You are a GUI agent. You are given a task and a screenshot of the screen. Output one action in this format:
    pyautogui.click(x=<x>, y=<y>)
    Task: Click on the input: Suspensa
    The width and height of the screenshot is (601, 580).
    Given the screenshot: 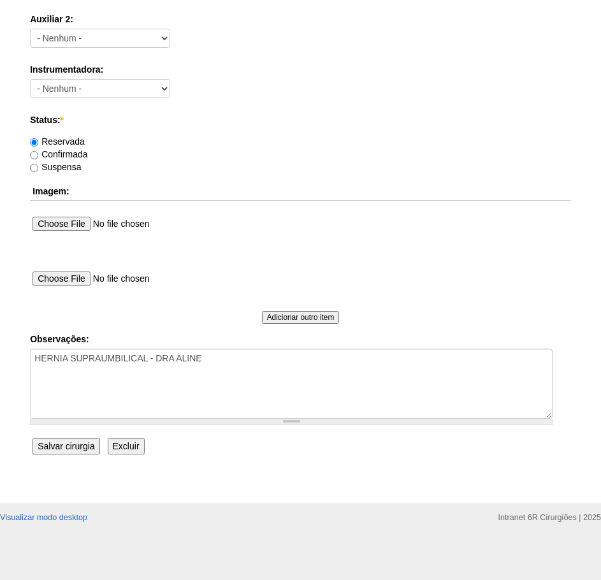 What is the action you would take?
    pyautogui.click(x=34, y=168)
    